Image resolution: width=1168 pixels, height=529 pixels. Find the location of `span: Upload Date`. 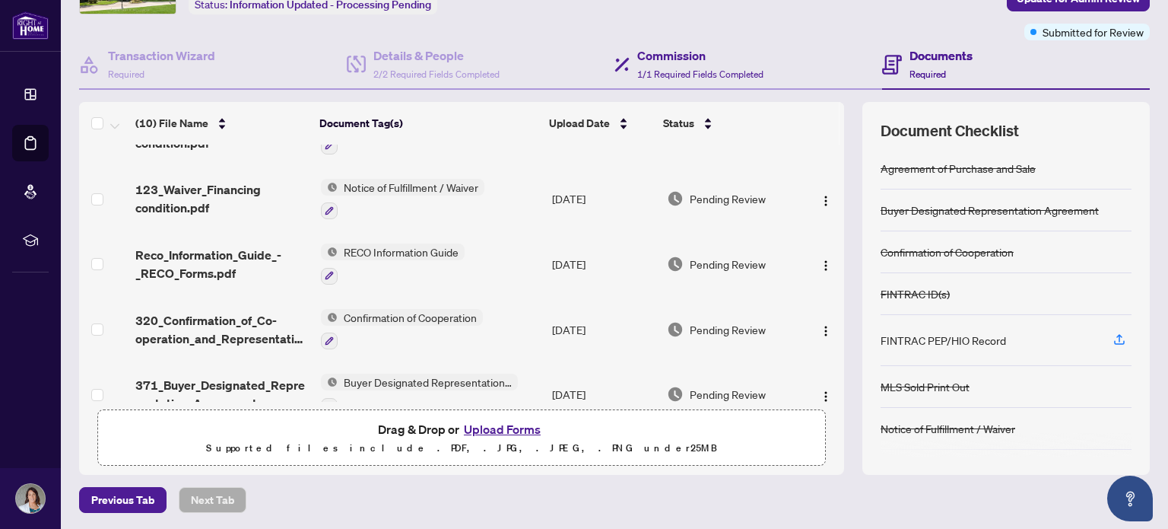

span: Upload Date is located at coordinates (580, 123).